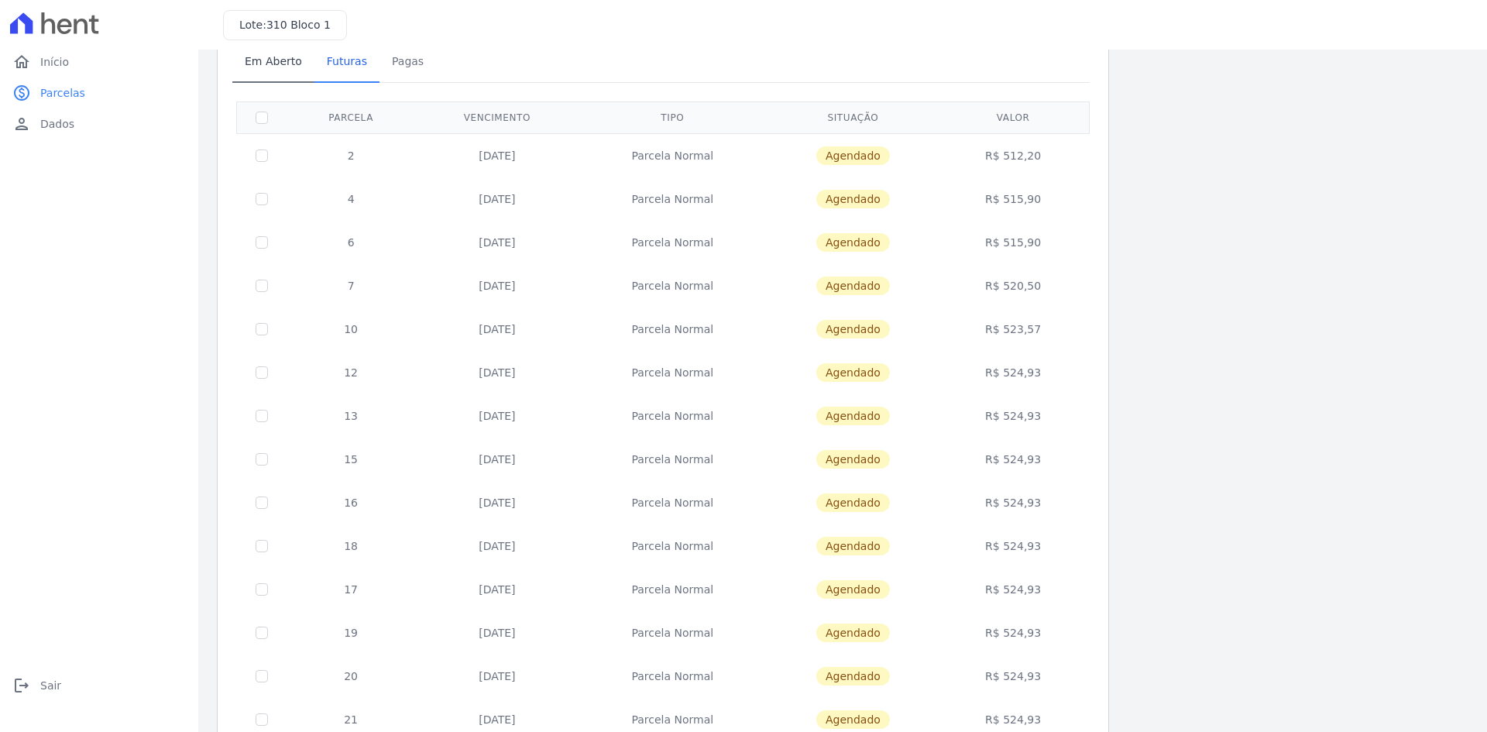 This screenshot has height=732, width=1487. I want to click on td: R$ 512,20, so click(1013, 155).